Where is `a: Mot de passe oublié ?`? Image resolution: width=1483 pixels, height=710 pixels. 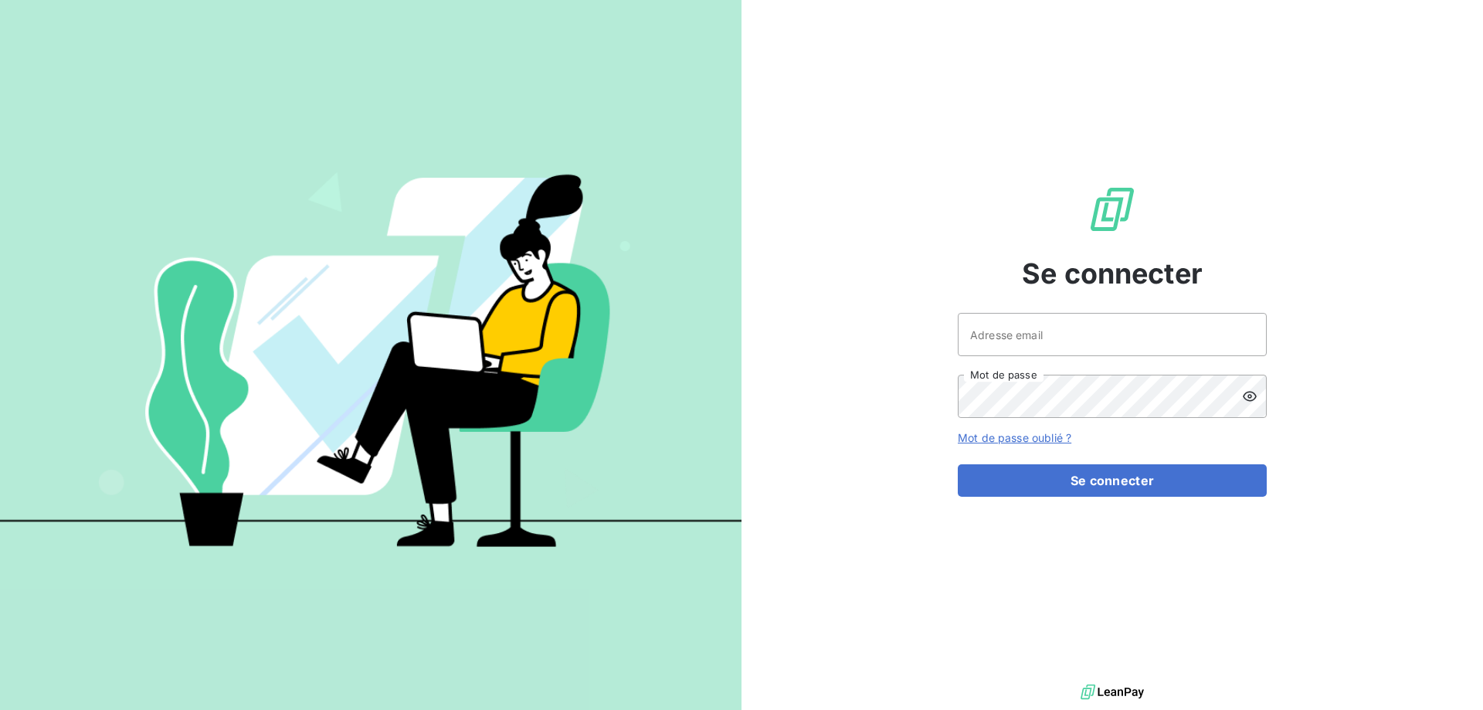 a: Mot de passe oublié ? is located at coordinates (1014, 437).